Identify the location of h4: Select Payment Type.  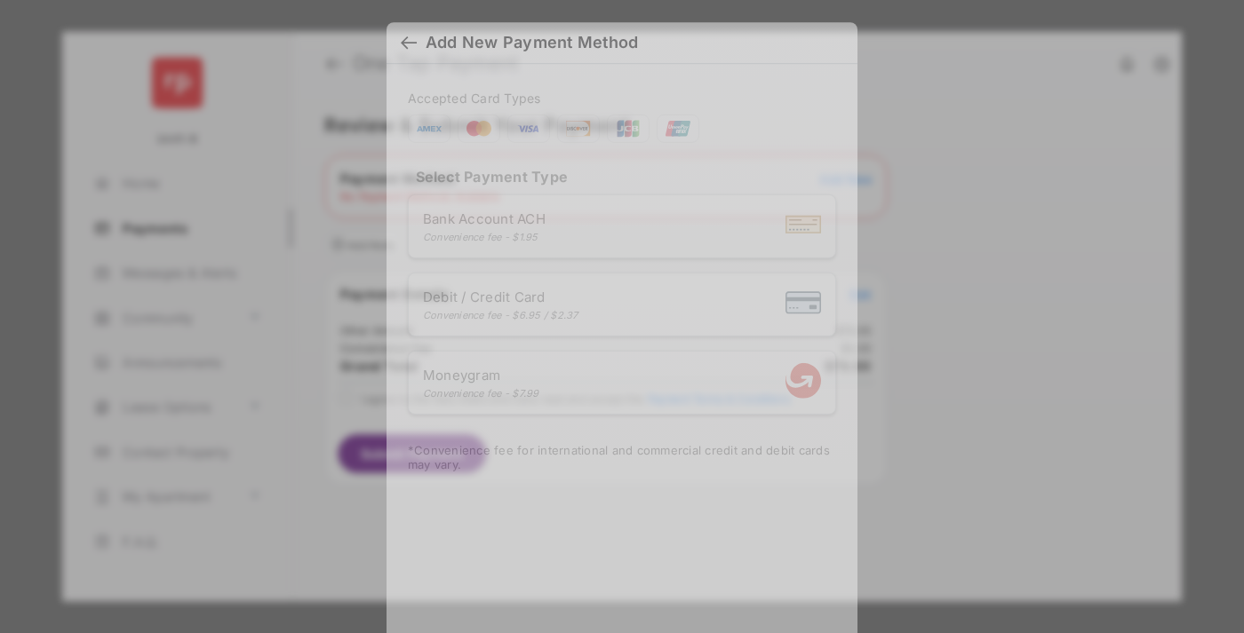
(622, 177).